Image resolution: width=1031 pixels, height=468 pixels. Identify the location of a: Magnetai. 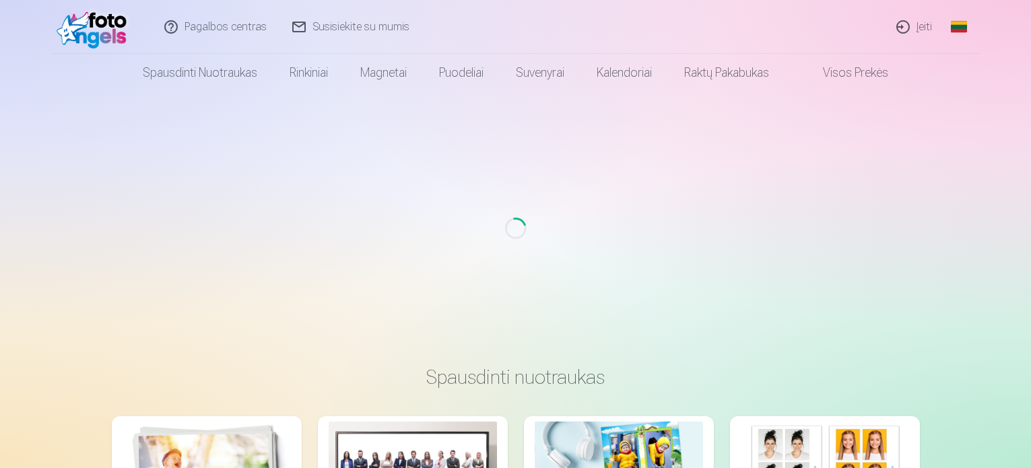
(383, 73).